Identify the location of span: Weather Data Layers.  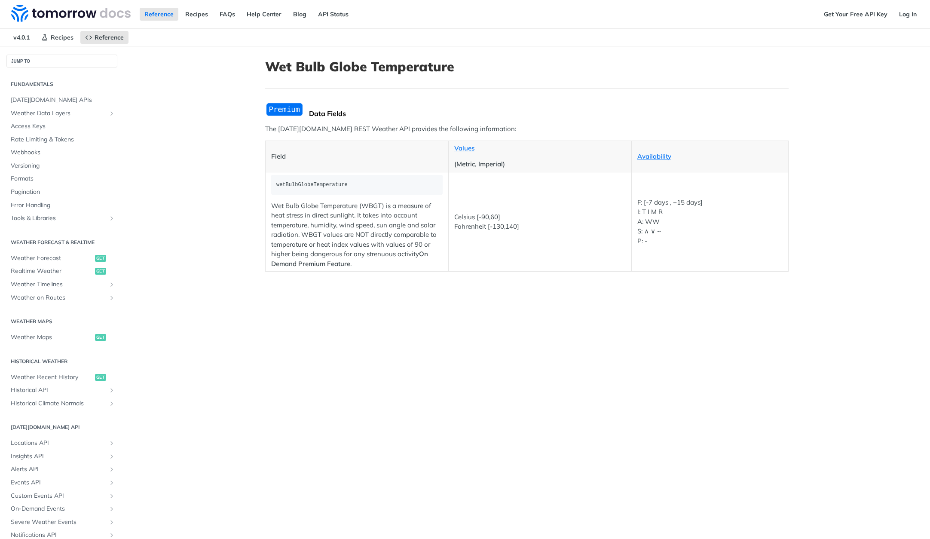
(58, 114).